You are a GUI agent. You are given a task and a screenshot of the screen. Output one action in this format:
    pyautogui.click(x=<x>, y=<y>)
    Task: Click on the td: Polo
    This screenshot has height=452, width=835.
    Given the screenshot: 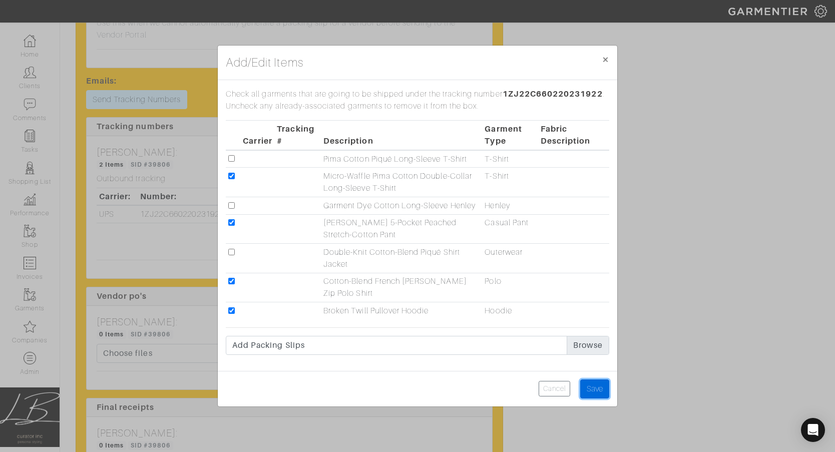 What is the action you would take?
    pyautogui.click(x=510, y=287)
    